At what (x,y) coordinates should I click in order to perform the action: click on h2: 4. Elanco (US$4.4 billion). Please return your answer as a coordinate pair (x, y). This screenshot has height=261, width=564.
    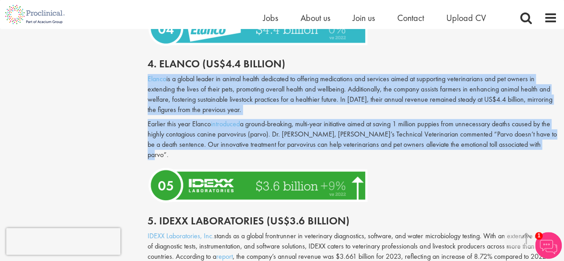
    Looking at the image, I should click on (352, 64).